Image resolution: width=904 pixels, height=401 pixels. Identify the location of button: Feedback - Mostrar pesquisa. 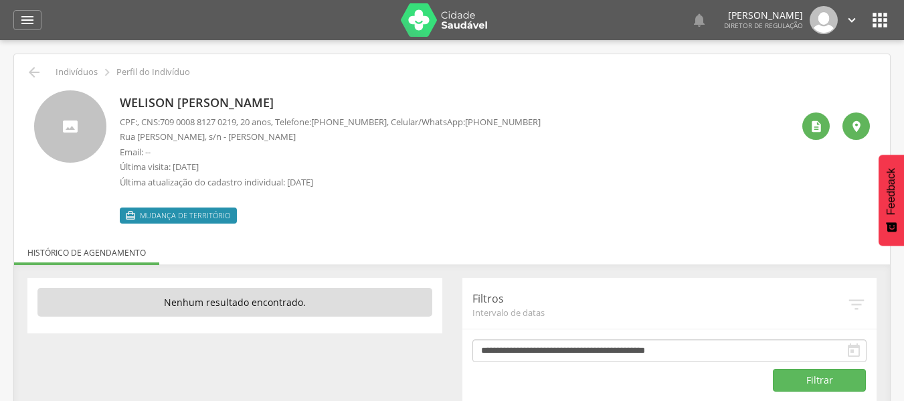
(891, 200).